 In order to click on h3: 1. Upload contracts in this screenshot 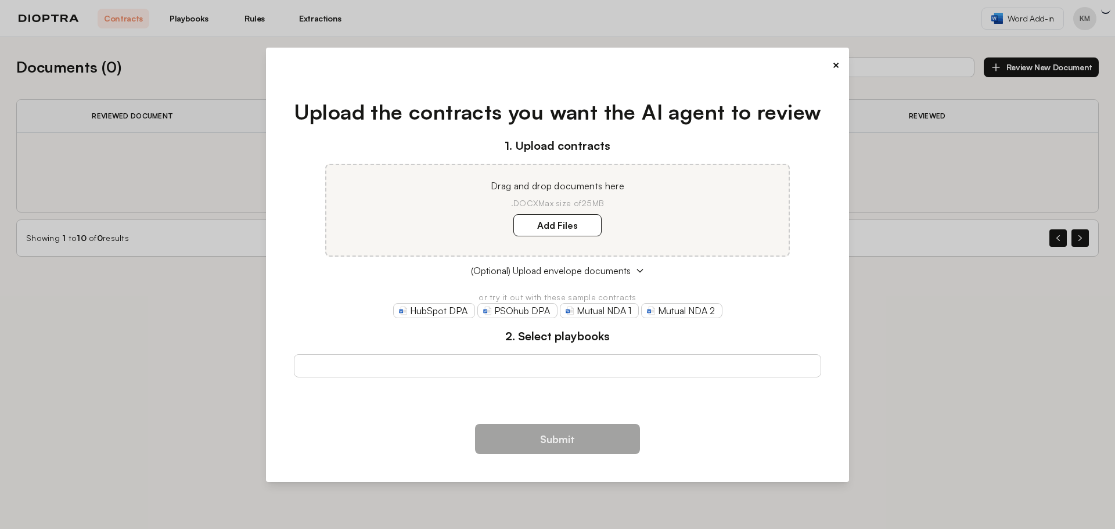, I will do `click(557, 146)`.